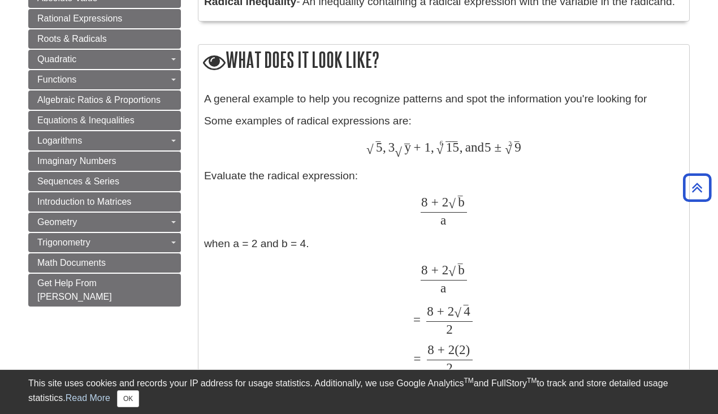  Describe the element at coordinates (105, 120) in the screenshot. I see `a: Equations & Inequalities` at that location.